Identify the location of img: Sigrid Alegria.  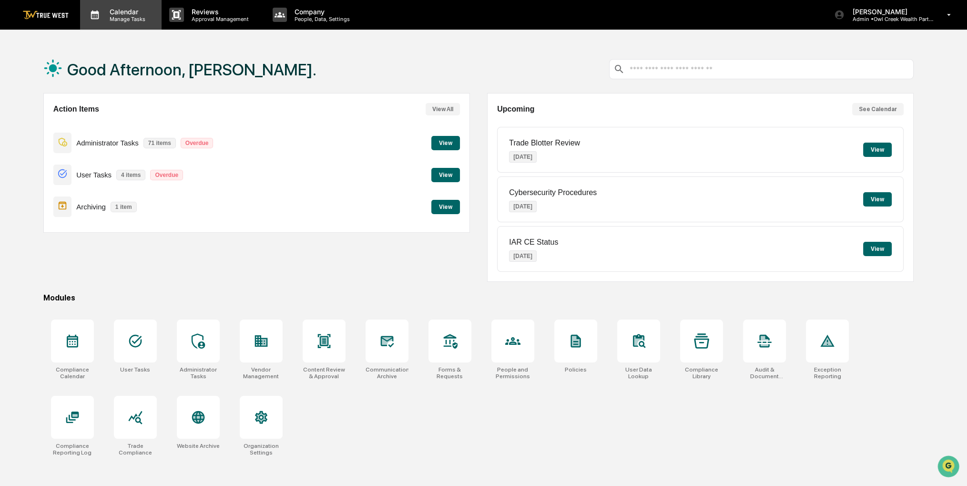
(17, 128).